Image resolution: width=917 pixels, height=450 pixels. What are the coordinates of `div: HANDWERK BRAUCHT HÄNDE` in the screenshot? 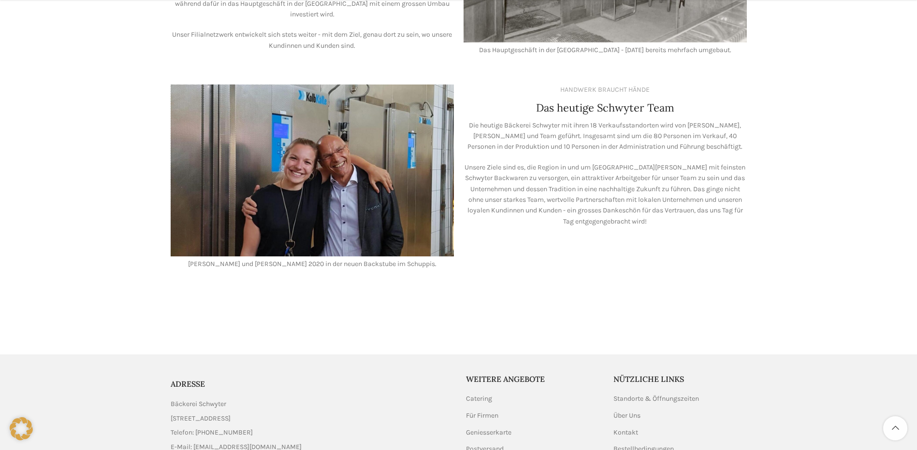 It's located at (604, 90).